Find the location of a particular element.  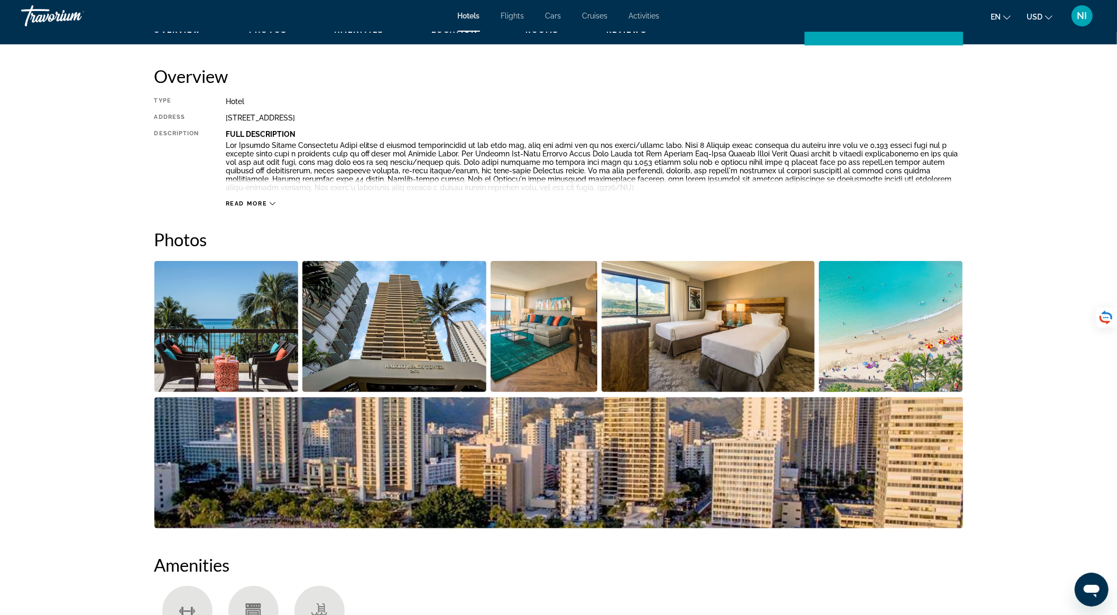

div: Hotel is located at coordinates (594, 102).